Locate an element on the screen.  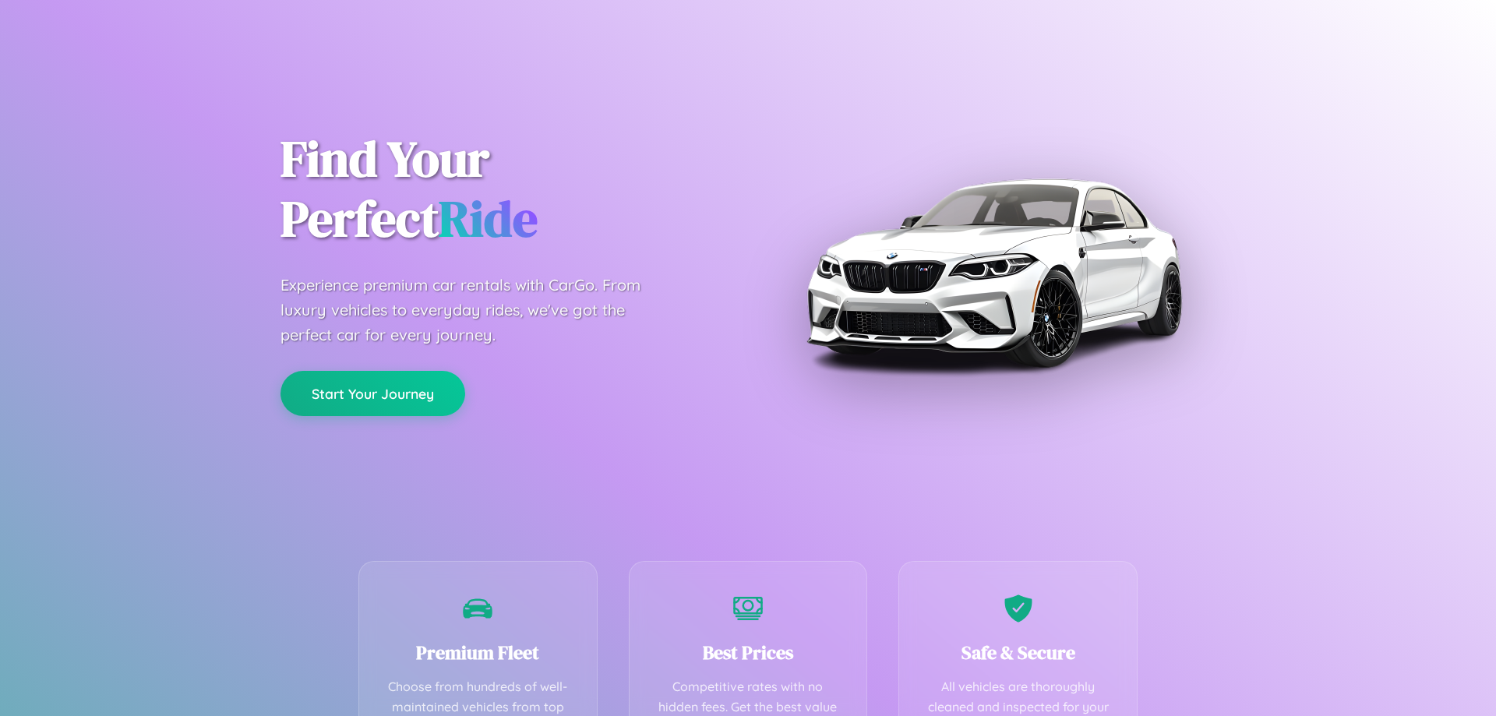
h3: Premium Fleet is located at coordinates (478, 652).